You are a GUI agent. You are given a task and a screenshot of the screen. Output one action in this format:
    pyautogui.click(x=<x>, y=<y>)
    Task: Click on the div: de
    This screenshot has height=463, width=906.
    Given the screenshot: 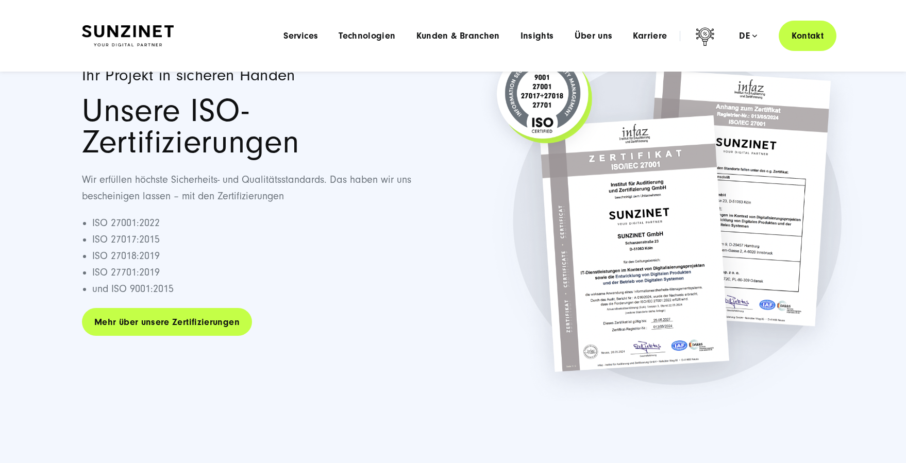 What is the action you would take?
    pyautogui.click(x=748, y=36)
    